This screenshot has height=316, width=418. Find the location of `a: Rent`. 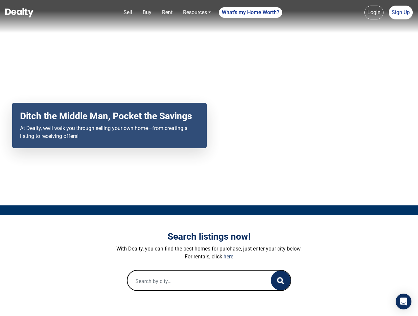

a: Rent is located at coordinates (167, 12).